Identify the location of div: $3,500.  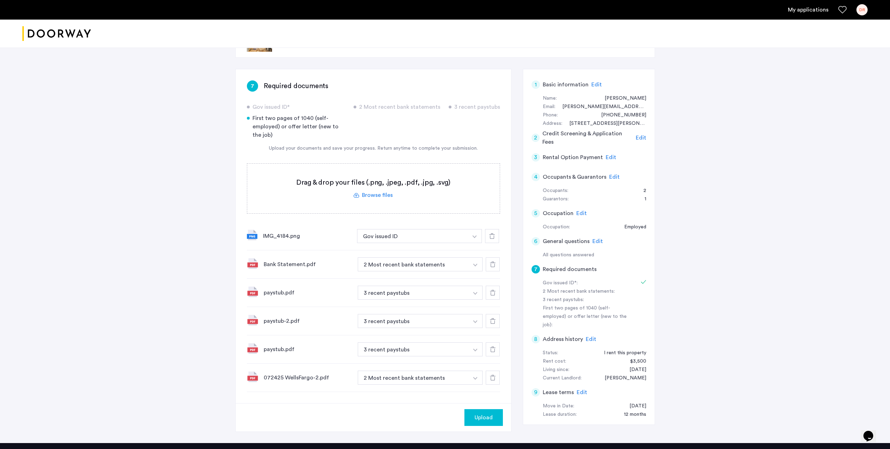
(635, 362).